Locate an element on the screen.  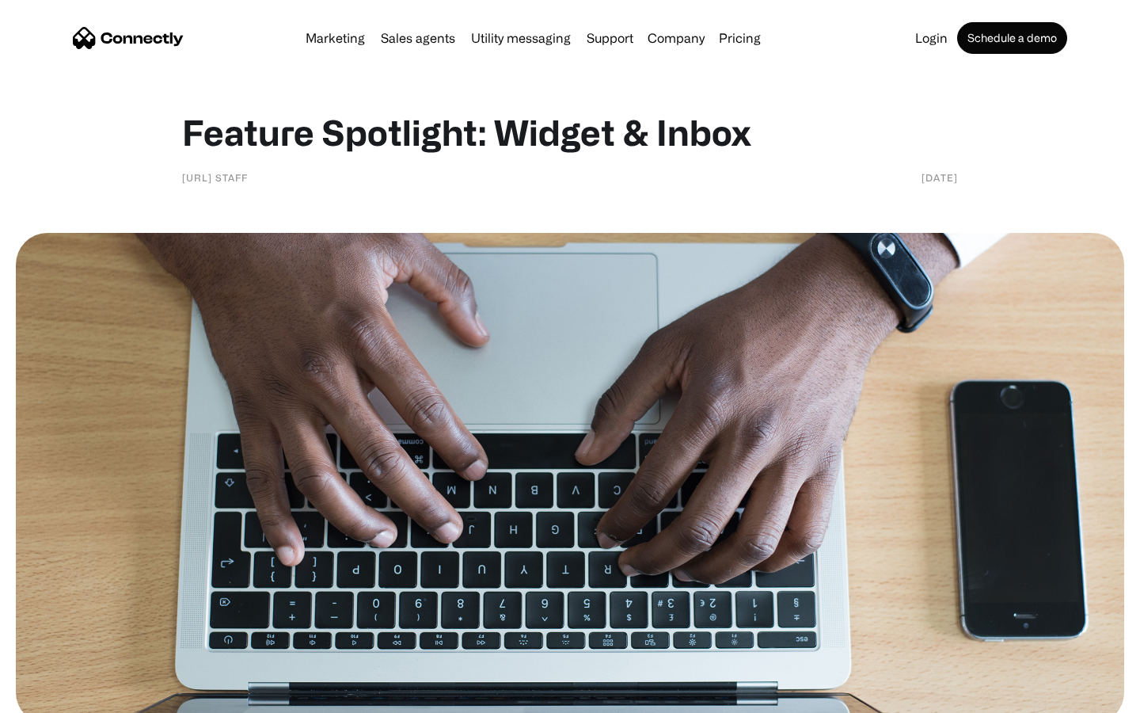
div: Company is located at coordinates (676, 38).